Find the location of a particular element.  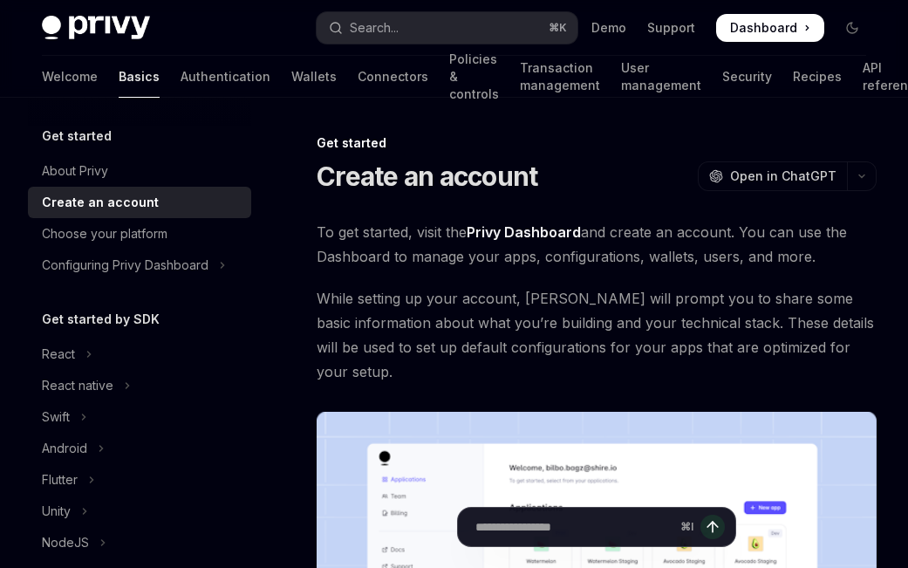

a: Connectors is located at coordinates (393, 77).